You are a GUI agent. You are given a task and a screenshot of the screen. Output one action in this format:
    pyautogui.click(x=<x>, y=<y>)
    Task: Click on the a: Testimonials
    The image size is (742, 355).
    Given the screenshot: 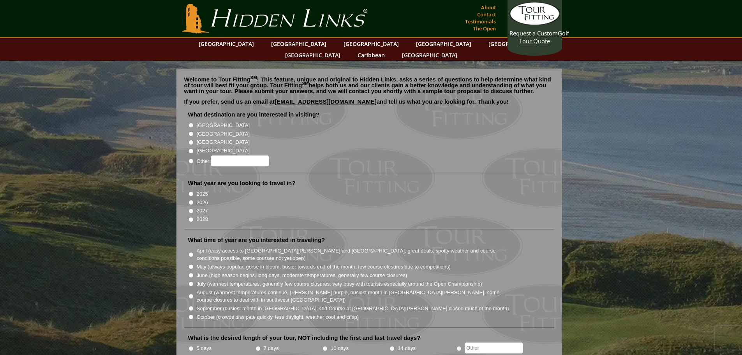 What is the action you would take?
    pyautogui.click(x=480, y=21)
    